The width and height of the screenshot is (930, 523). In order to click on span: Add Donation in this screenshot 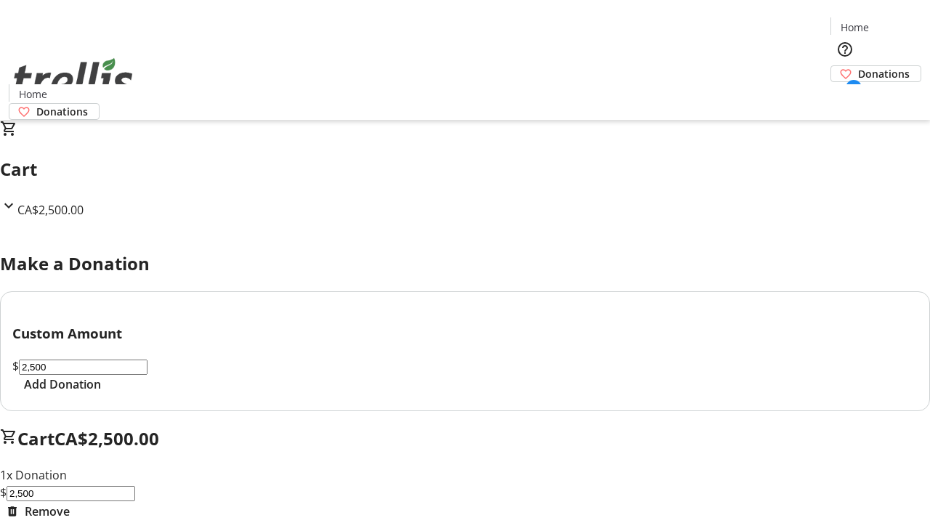, I will do `click(62, 384)`.